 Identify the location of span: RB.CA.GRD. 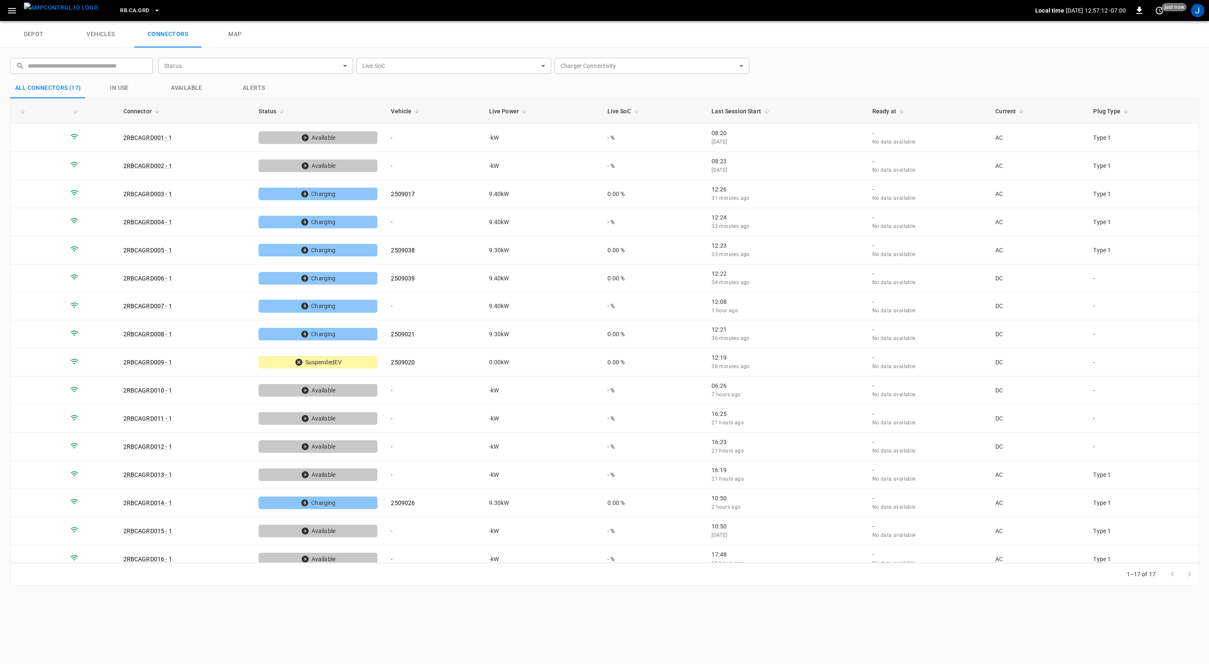
(134, 10).